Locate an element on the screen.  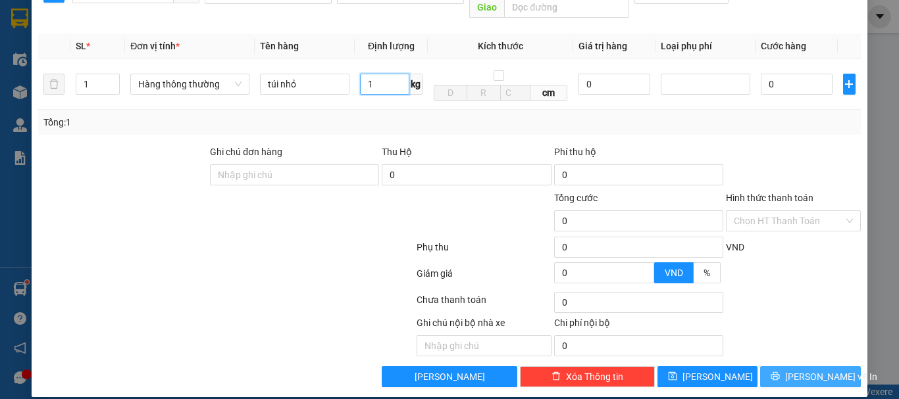
input: R is located at coordinates (483, 93).